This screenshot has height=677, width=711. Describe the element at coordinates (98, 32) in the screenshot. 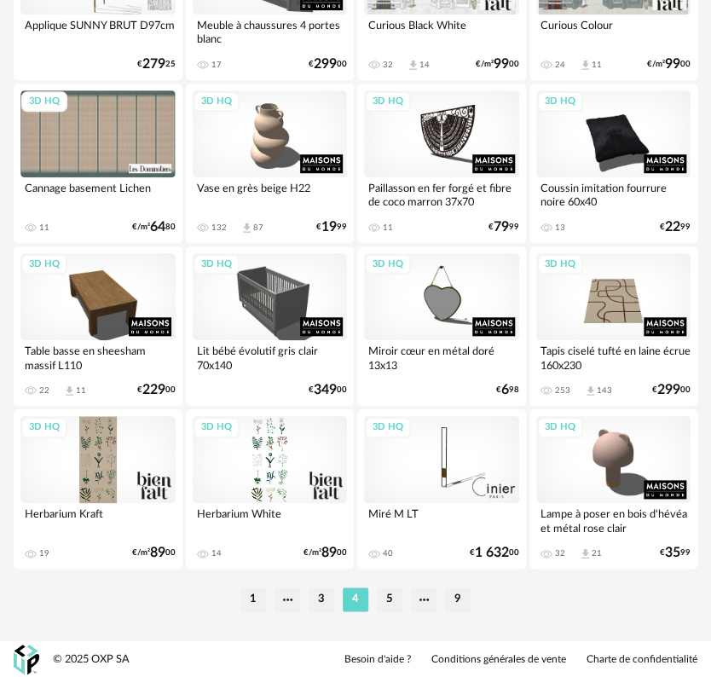

I see `div: Applique SUNNY BRUT D97cm` at that location.